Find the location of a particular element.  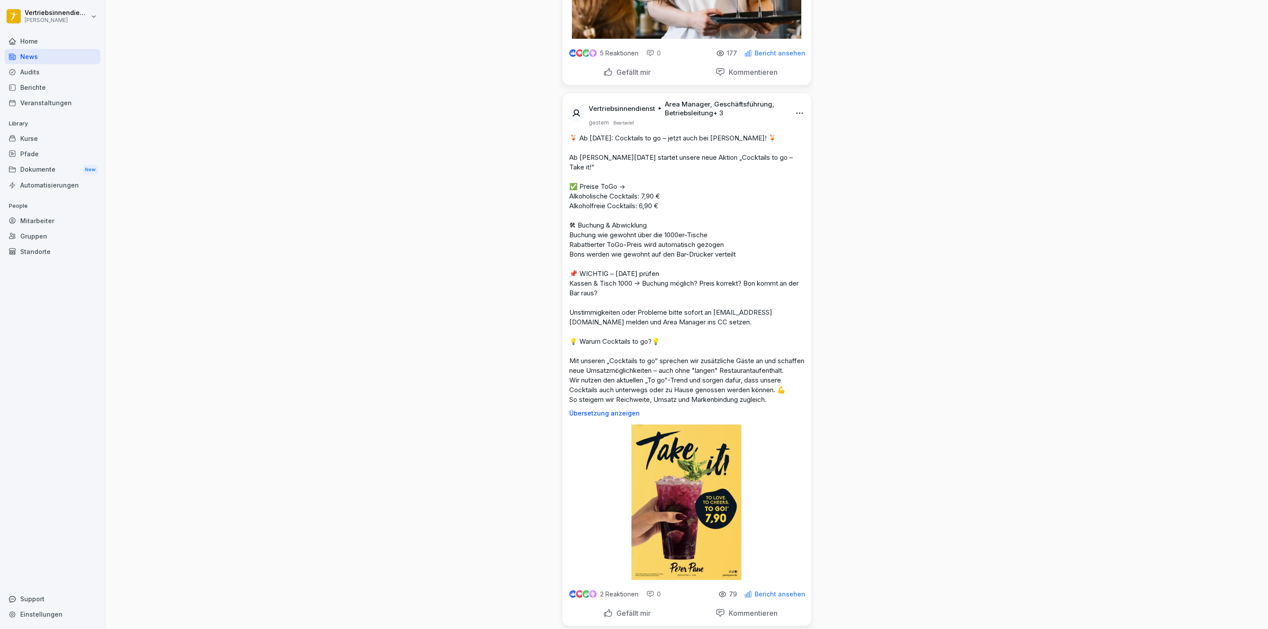

p: 177 is located at coordinates (732, 53).